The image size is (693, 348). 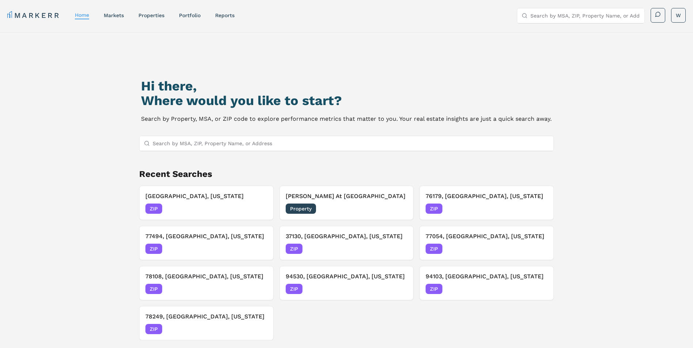 What do you see at coordinates (346, 86) in the screenshot?
I see `h1: Hi there,` at bounding box center [346, 86].